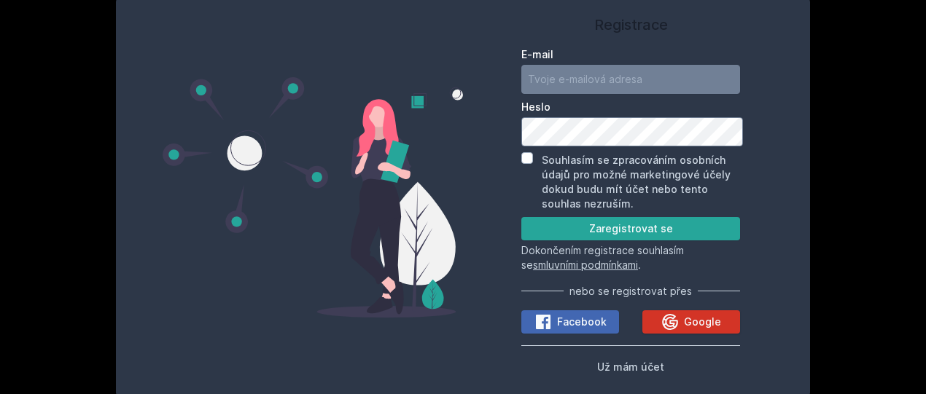  I want to click on span: Facebook, so click(582, 322).